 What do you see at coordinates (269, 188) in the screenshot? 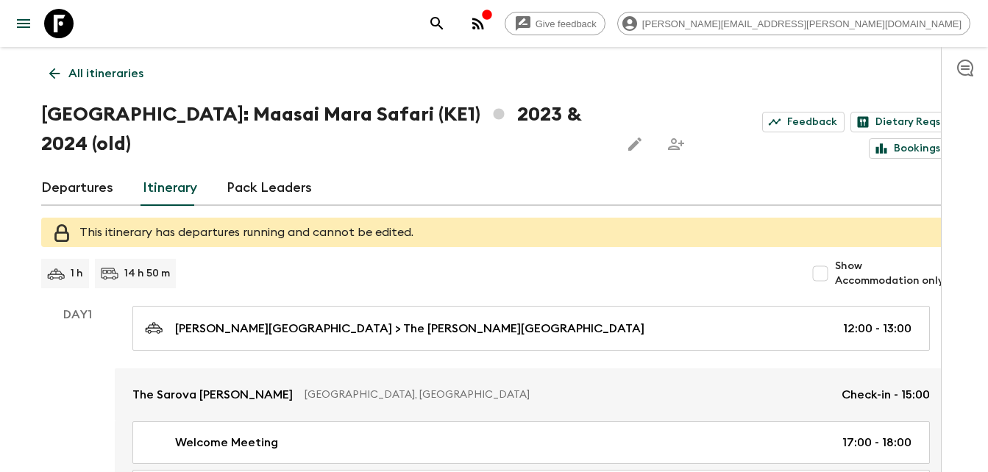
I see `a: Pack Leaders` at bounding box center [269, 188].